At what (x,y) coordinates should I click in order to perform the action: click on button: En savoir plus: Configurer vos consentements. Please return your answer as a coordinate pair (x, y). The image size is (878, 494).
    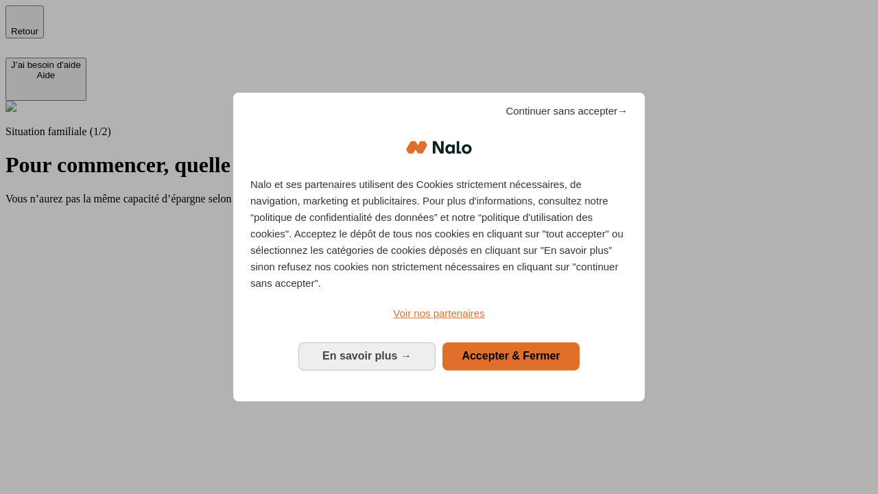
    Looking at the image, I should click on (367, 356).